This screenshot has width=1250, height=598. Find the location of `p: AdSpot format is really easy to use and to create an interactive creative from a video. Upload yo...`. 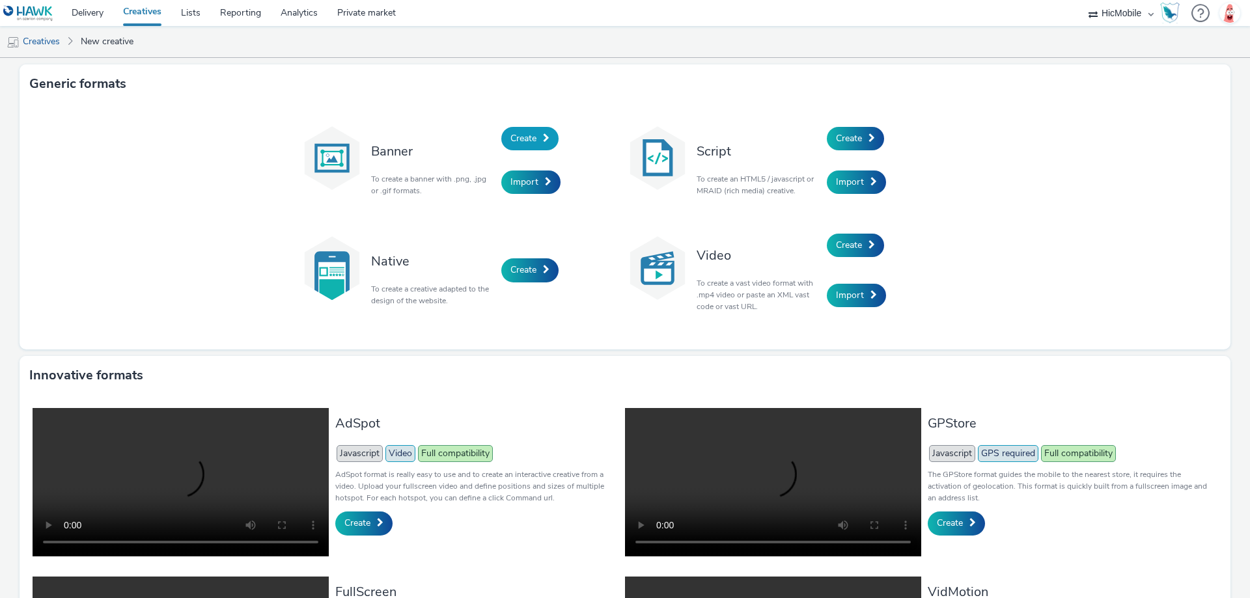

p: AdSpot format is really easy to use and to create an interactive creative from a video. Upload yo... is located at coordinates (477, 486).